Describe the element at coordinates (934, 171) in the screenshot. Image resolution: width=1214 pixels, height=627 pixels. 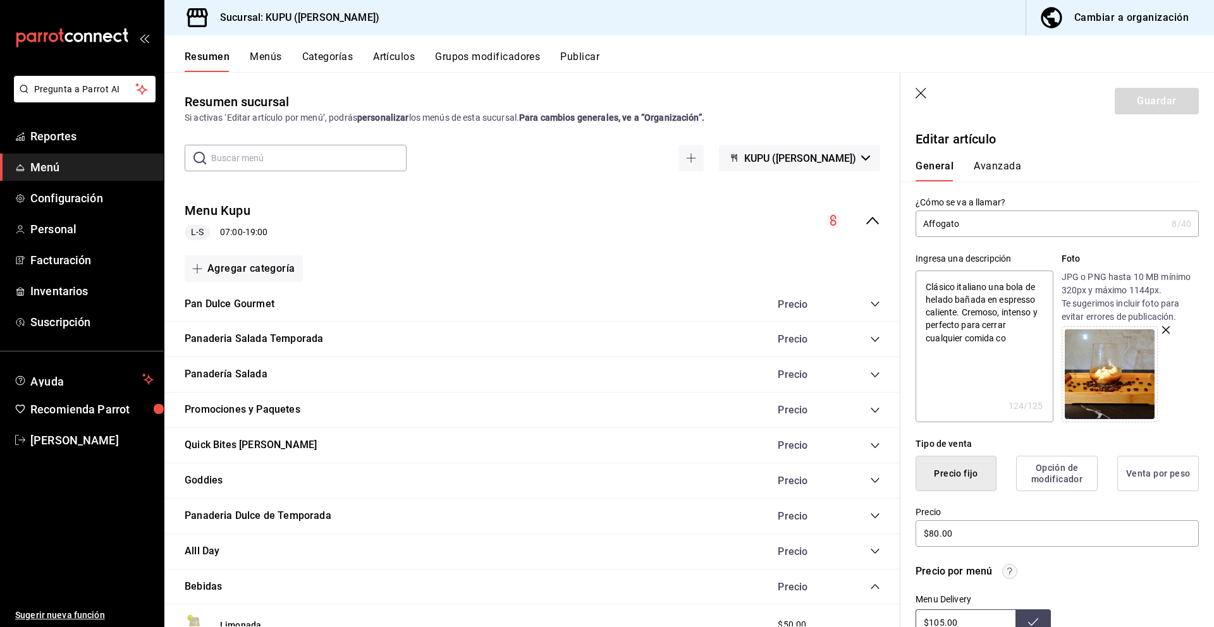
I see `button: General` at that location.